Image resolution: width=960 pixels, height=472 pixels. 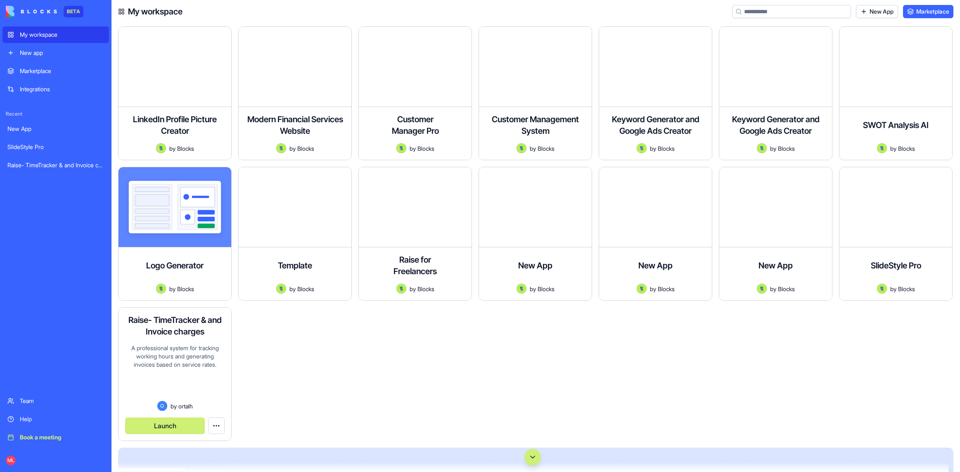 What do you see at coordinates (56, 35) in the screenshot?
I see `a: My workspace` at bounding box center [56, 35].